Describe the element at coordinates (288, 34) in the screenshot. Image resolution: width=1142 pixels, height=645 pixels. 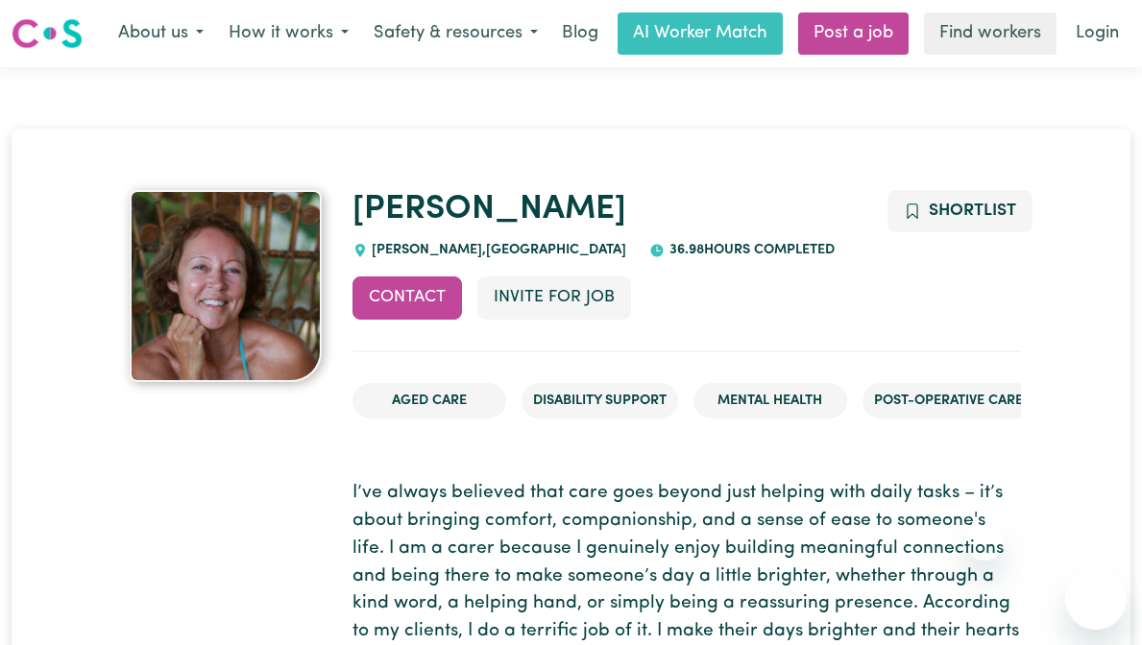
I see `button: How it works` at that location.